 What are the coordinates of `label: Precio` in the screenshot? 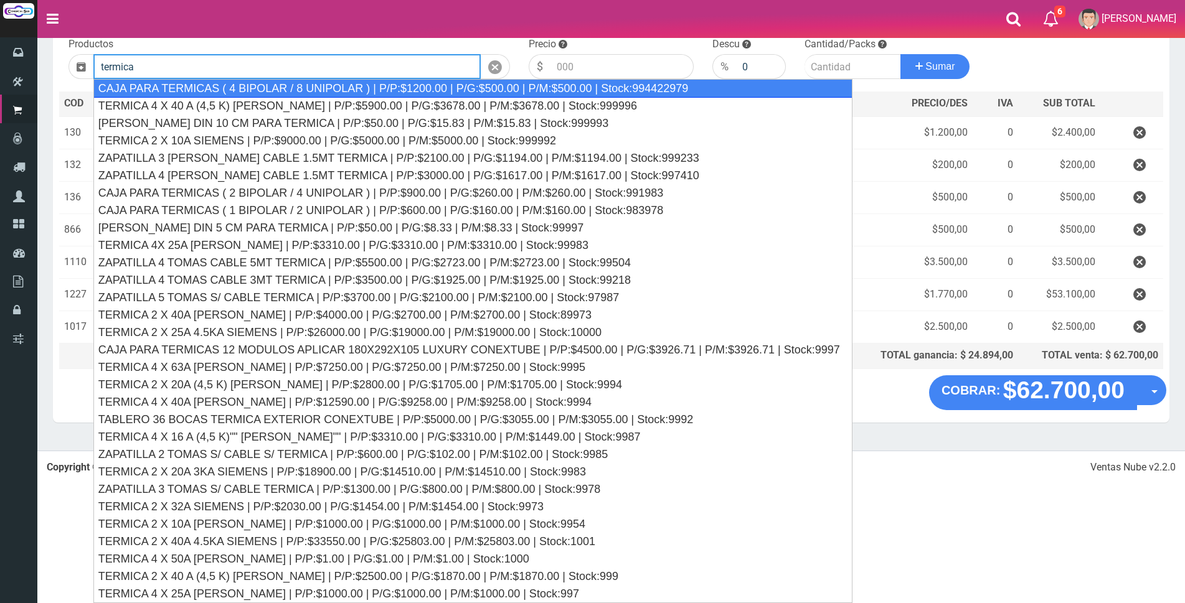 It's located at (542, 44).